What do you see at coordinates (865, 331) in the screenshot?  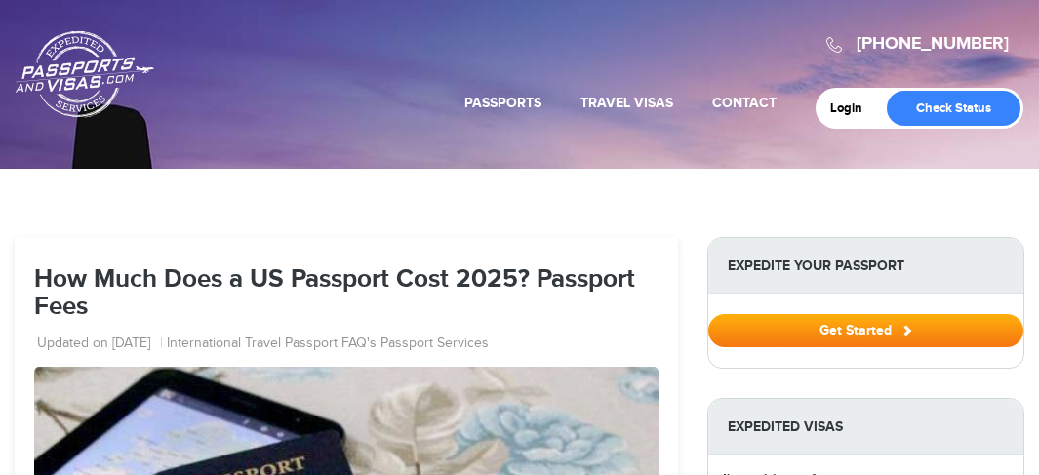 I see `button: Get Started` at bounding box center [865, 331].